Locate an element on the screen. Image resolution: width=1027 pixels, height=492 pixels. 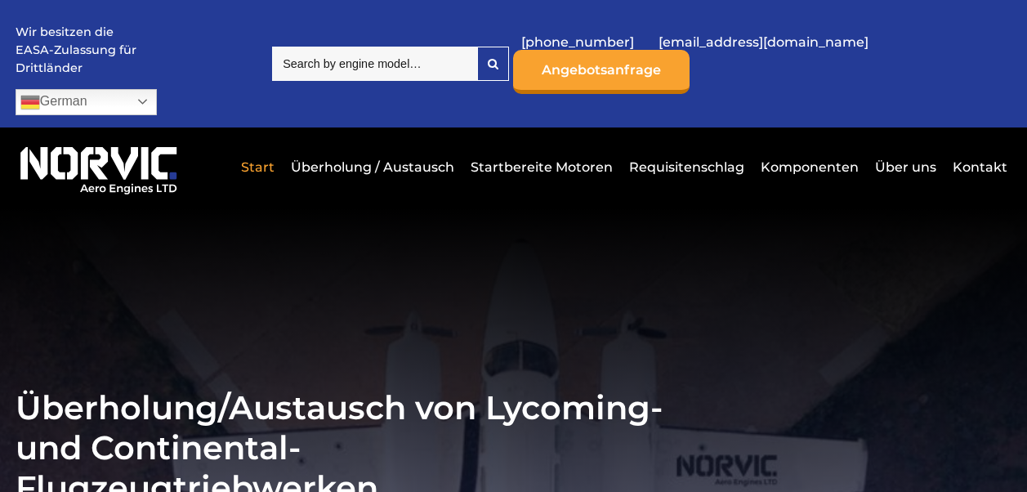
a: Überholung / Austausch is located at coordinates (372, 167).